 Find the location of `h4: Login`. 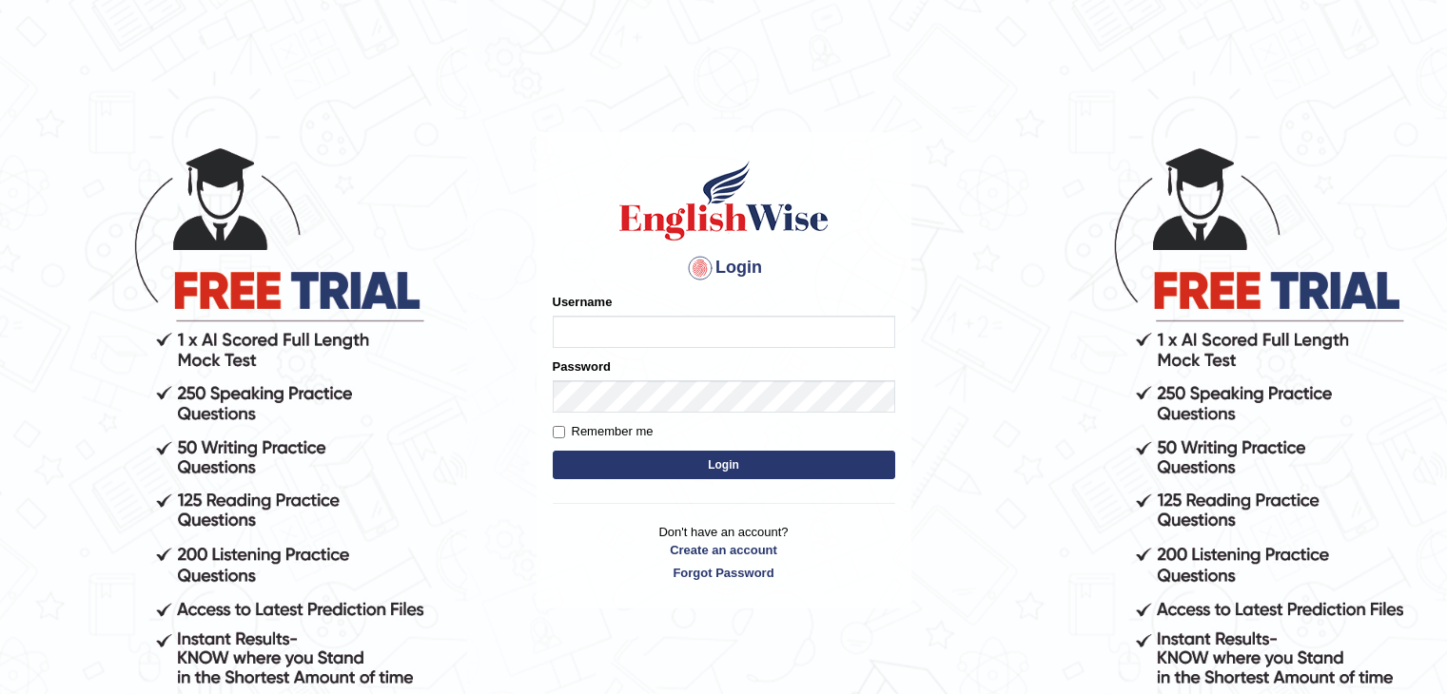

h4: Login is located at coordinates (724, 268).